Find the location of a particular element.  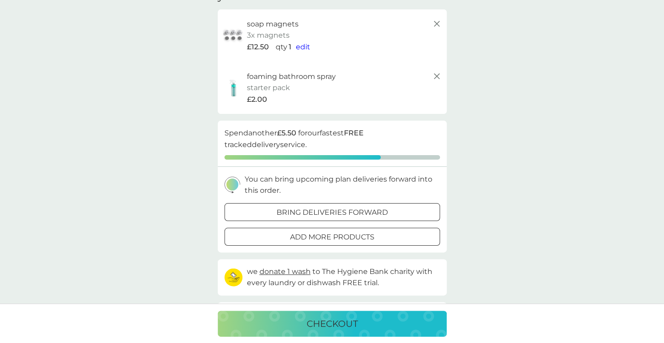

p: starter pack is located at coordinates (268, 88).